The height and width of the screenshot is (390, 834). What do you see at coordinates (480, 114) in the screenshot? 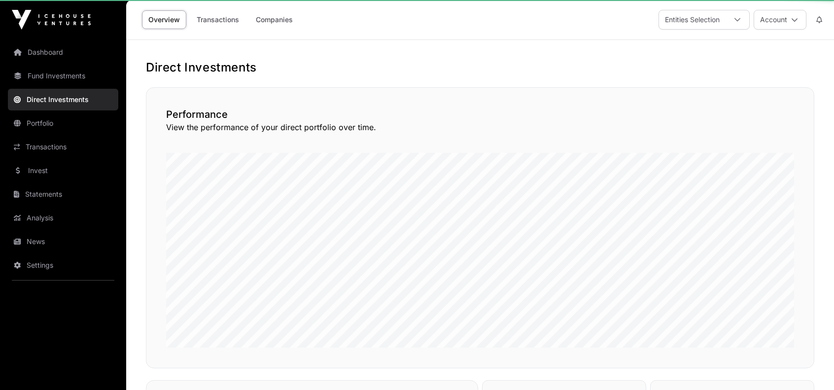
I see `h2: Performance` at bounding box center [480, 114].